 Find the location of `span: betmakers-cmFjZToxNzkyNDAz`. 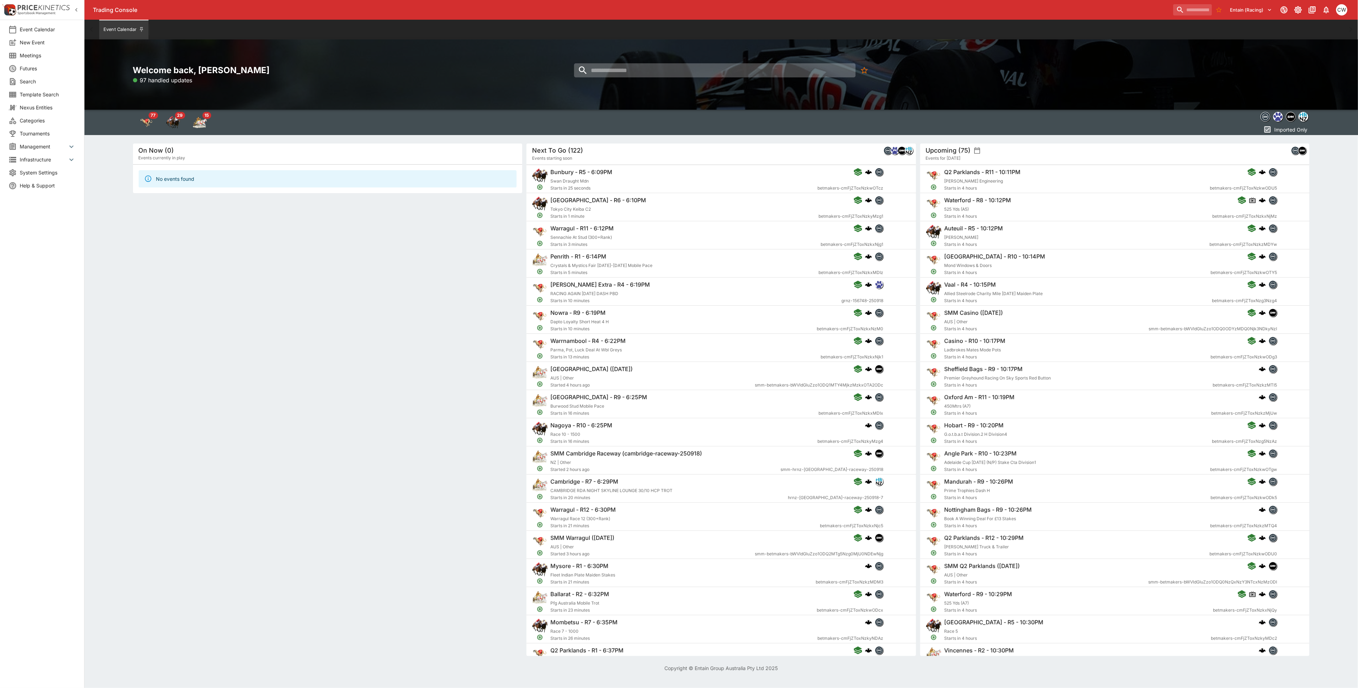

span: betmakers-cmFjZToxNzkyNDAz is located at coordinates (850, 639).